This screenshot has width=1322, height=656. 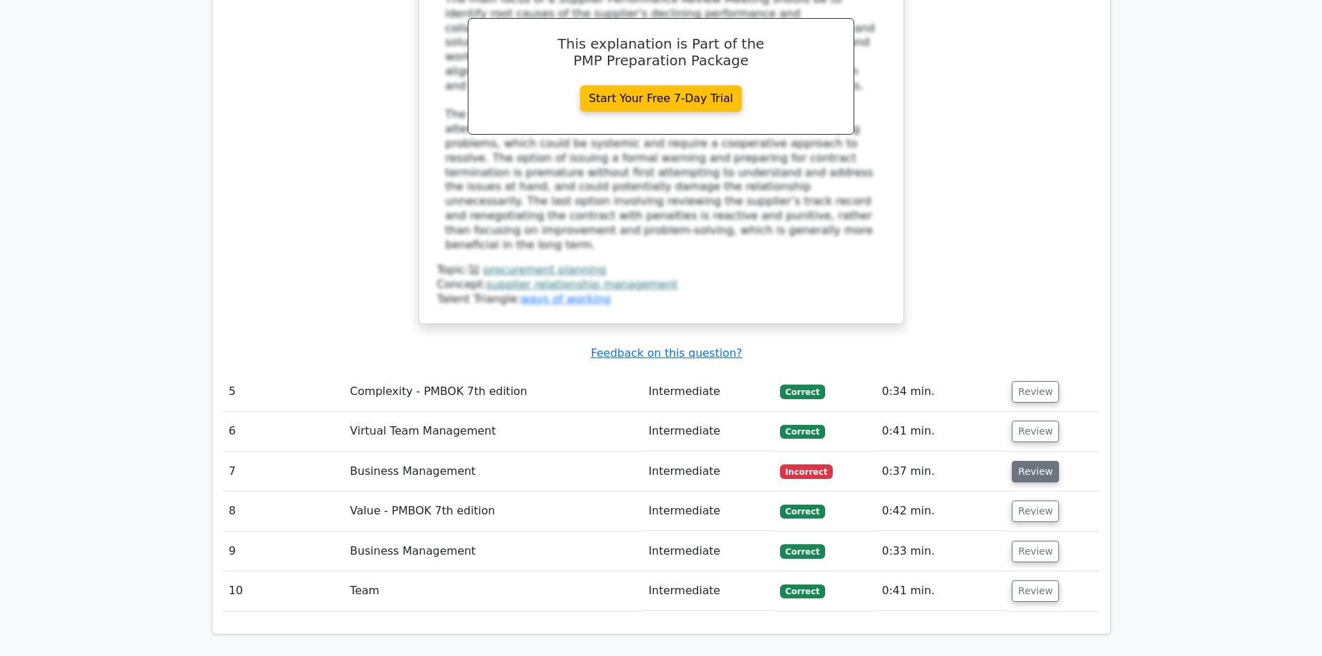 I want to click on a: Feedback on this question?, so click(x=666, y=352).